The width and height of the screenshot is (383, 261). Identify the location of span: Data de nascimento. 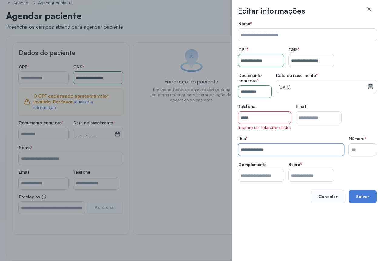
(297, 75).